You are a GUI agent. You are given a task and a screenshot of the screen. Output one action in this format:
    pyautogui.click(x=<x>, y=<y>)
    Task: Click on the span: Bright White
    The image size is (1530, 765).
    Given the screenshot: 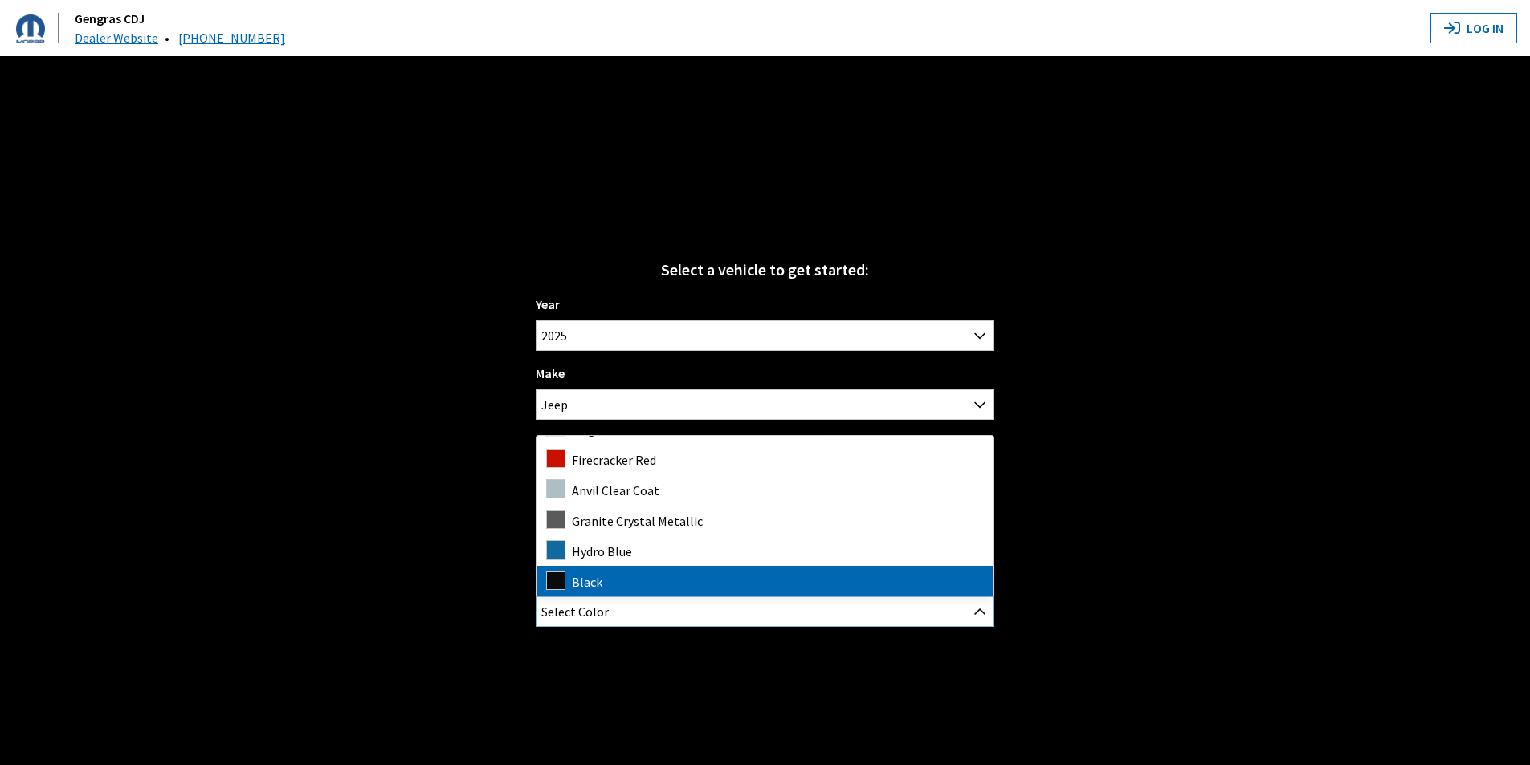 What is the action you would take?
    pyautogui.click(x=607, y=430)
    